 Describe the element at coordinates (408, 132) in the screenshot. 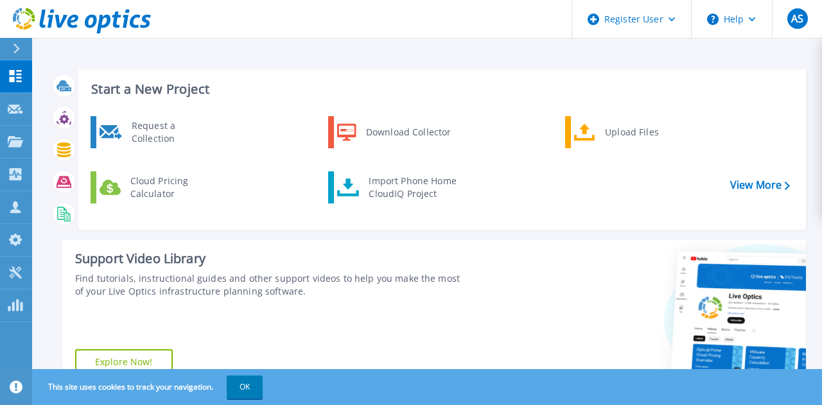

I see `div: Download Collector` at that location.